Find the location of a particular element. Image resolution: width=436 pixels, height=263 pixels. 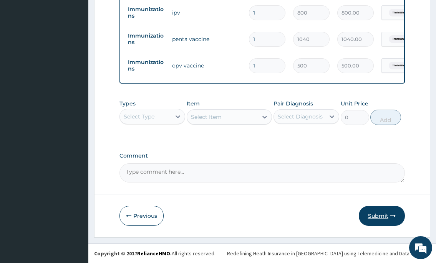

div: Chat with us now is located at coordinates (84, 48).